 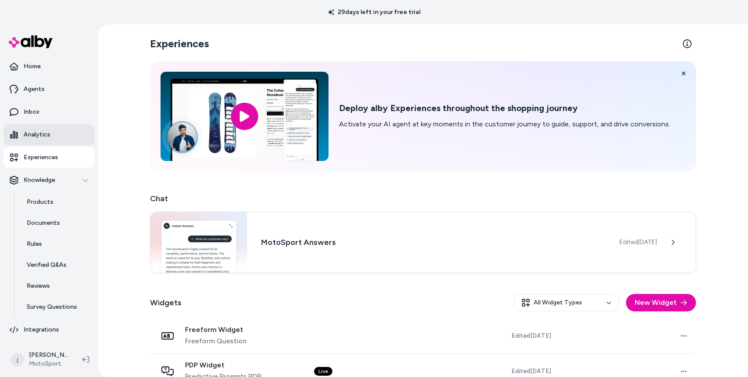 What do you see at coordinates (216, 330) in the screenshot?
I see `span: Freeform Widget` at bounding box center [216, 330].